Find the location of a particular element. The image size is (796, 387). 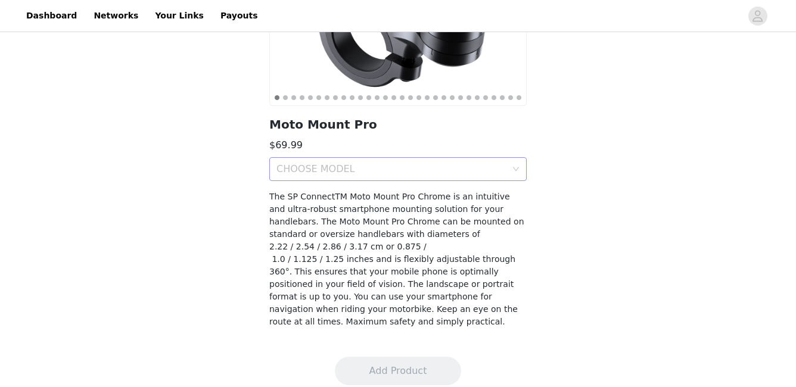

div: avatar is located at coordinates (757, 16).